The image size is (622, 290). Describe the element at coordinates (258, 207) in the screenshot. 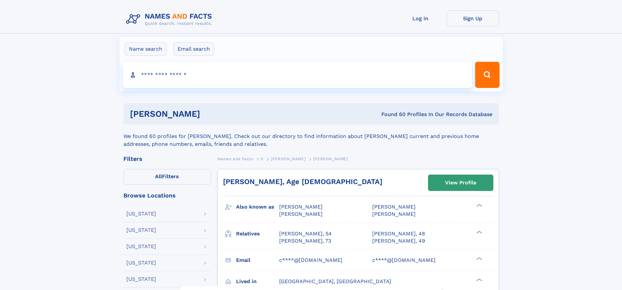

I see `h3: Also known as` at that location.